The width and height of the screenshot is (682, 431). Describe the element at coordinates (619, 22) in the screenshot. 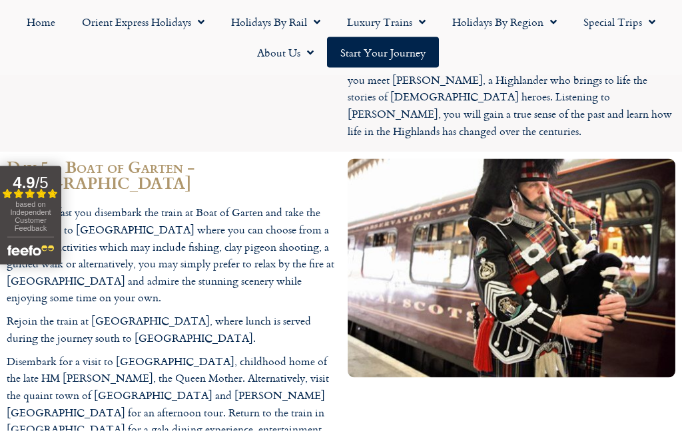

I see `a: Special Trips` at that location.